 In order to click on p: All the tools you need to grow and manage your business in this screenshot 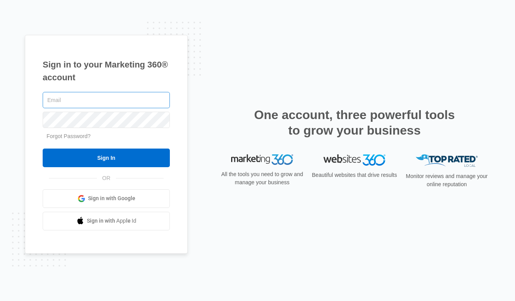, I will do `click(262, 179)`.